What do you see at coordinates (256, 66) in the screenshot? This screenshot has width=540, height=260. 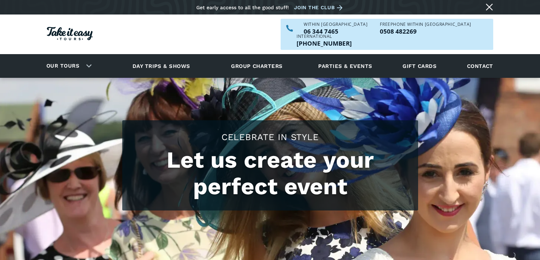 I see `a: Group charters` at bounding box center [256, 66].